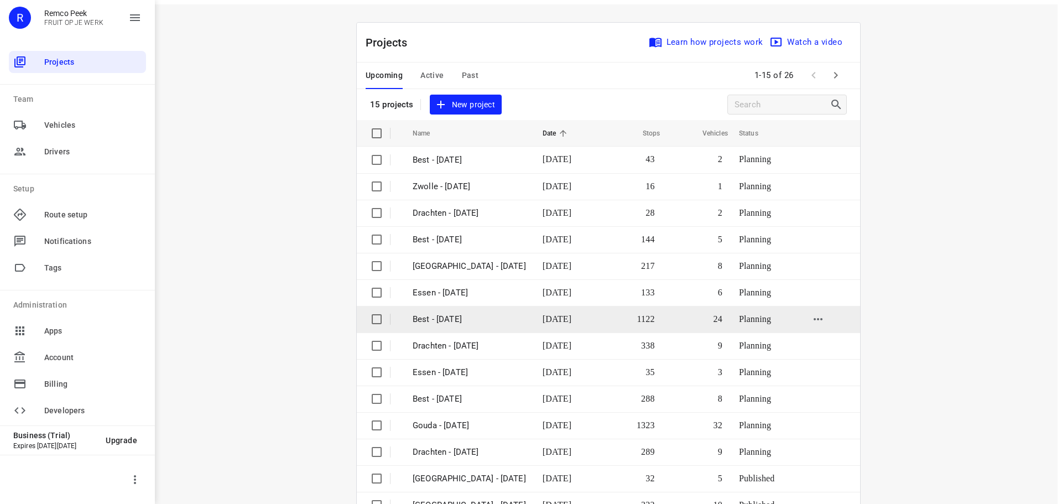  I want to click on input: Search projects, so click(782, 104).